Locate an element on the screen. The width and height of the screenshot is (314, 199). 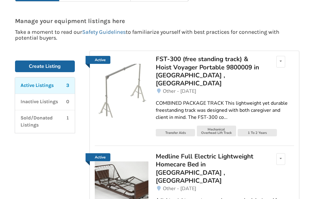
a: COMBINED PACKAGE TRACK This lightweight yet durable freestanding track was designed with both car... is located at coordinates (225, 110).